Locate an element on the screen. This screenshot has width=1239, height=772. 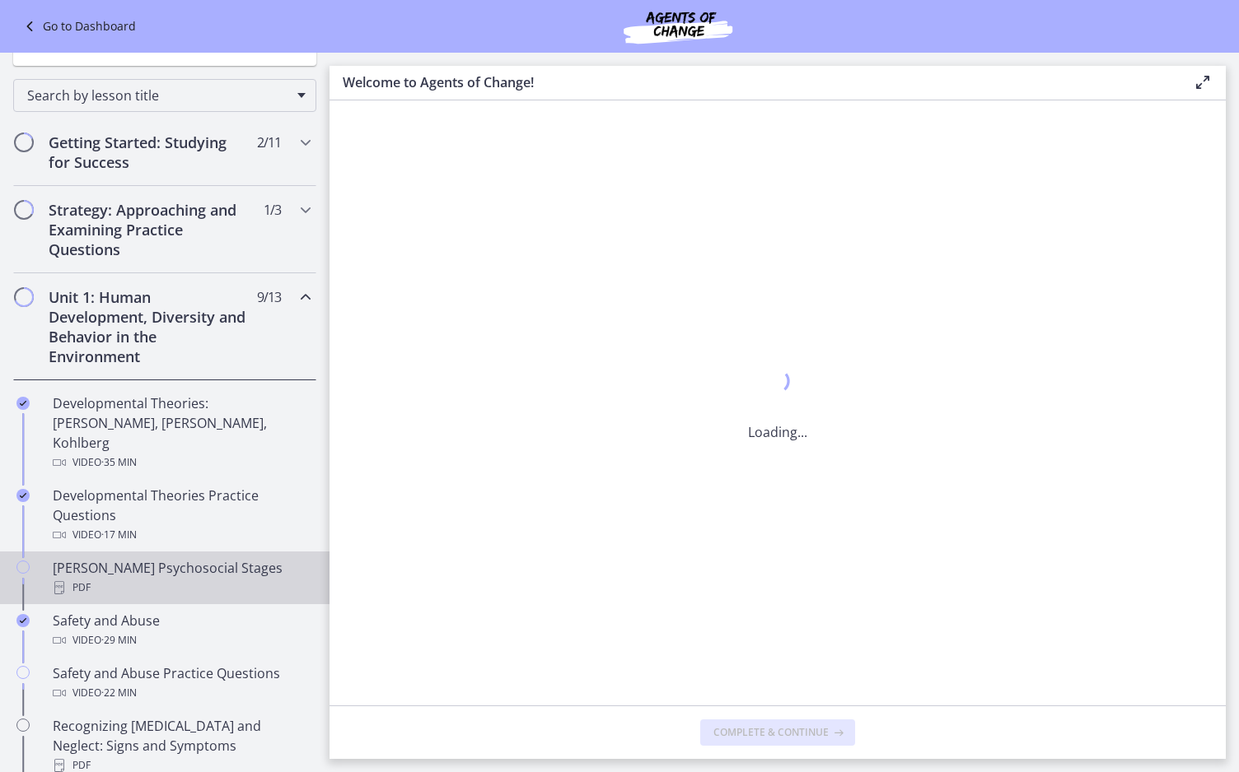
h2: Unit 1: Human Development, Diversity and Behavior in the Environment is located at coordinates (149, 327).